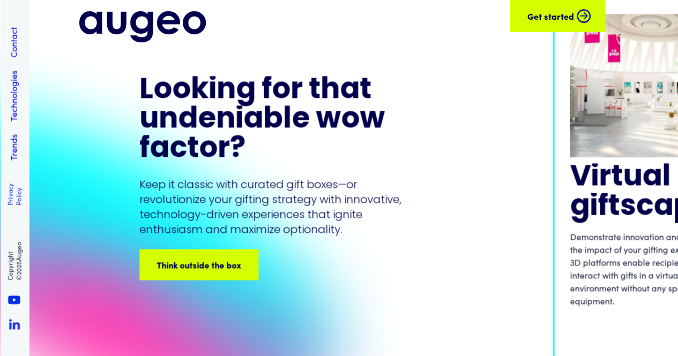 This screenshot has width=678, height=356. Describe the element at coordinates (13, 147) in the screenshot. I see `a: Trends` at that location.